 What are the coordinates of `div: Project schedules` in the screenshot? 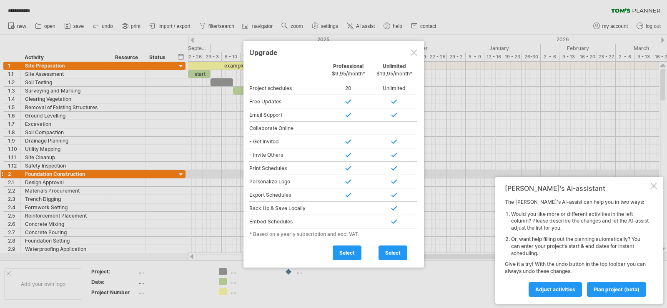 It's located at (287, 88).